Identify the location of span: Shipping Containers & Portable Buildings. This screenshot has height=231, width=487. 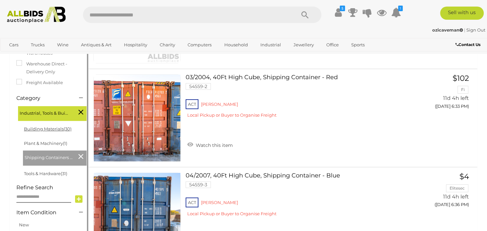
(49, 157).